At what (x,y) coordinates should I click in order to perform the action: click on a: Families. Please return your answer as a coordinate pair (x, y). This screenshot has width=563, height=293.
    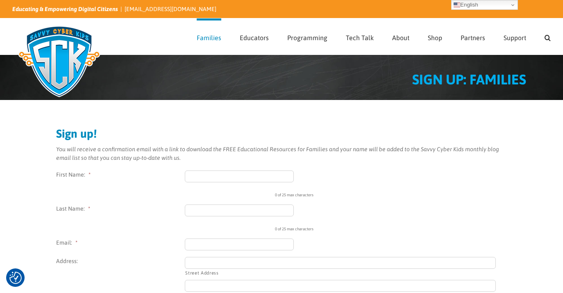
    Looking at the image, I should click on (209, 36).